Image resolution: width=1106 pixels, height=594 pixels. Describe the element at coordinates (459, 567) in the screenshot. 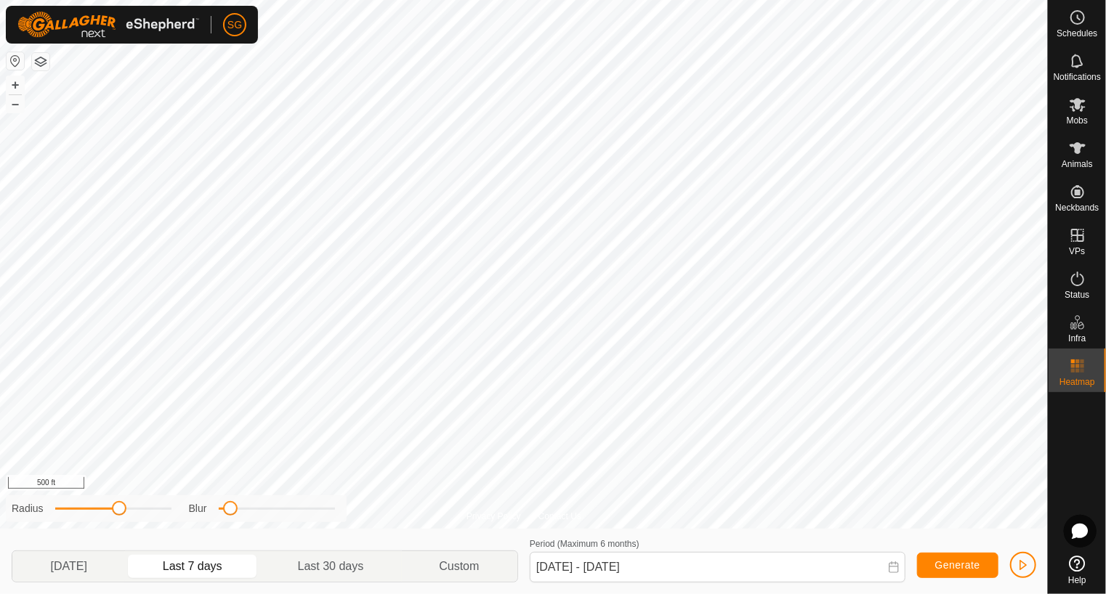

I see `span: Custom` at that location.